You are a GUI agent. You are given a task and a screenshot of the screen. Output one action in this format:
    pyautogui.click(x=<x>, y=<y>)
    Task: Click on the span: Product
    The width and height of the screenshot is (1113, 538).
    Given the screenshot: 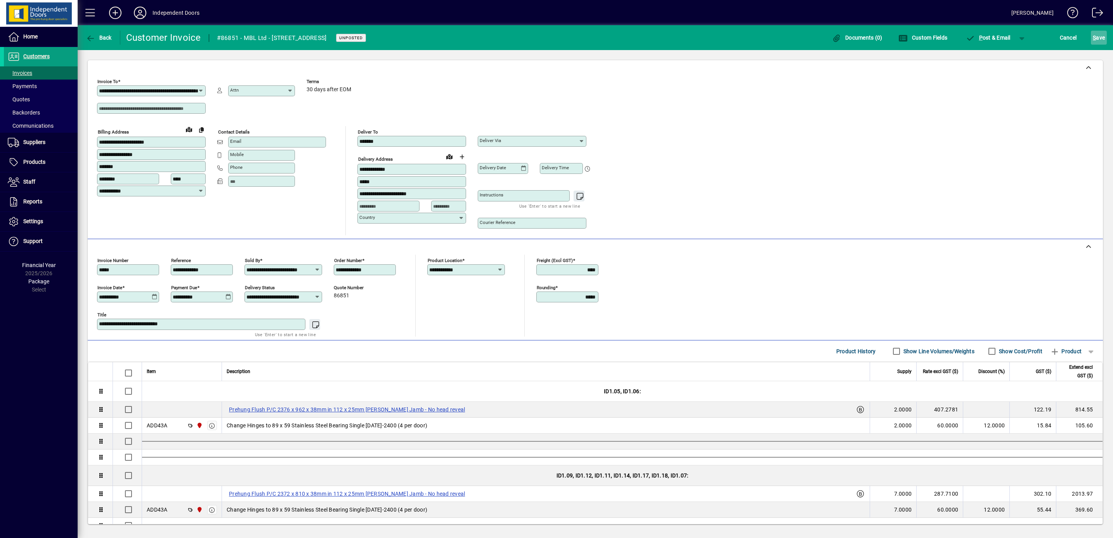 What is the action you would take?
    pyautogui.click(x=1066, y=351)
    